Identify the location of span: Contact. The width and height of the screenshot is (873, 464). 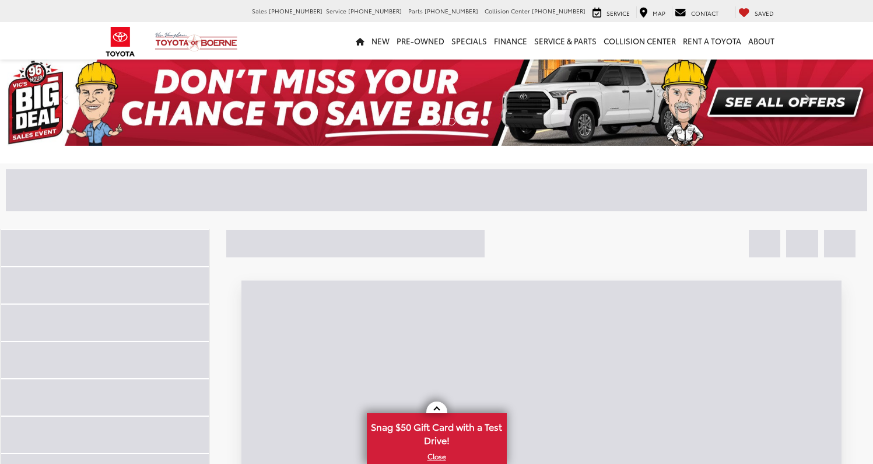
(705, 13).